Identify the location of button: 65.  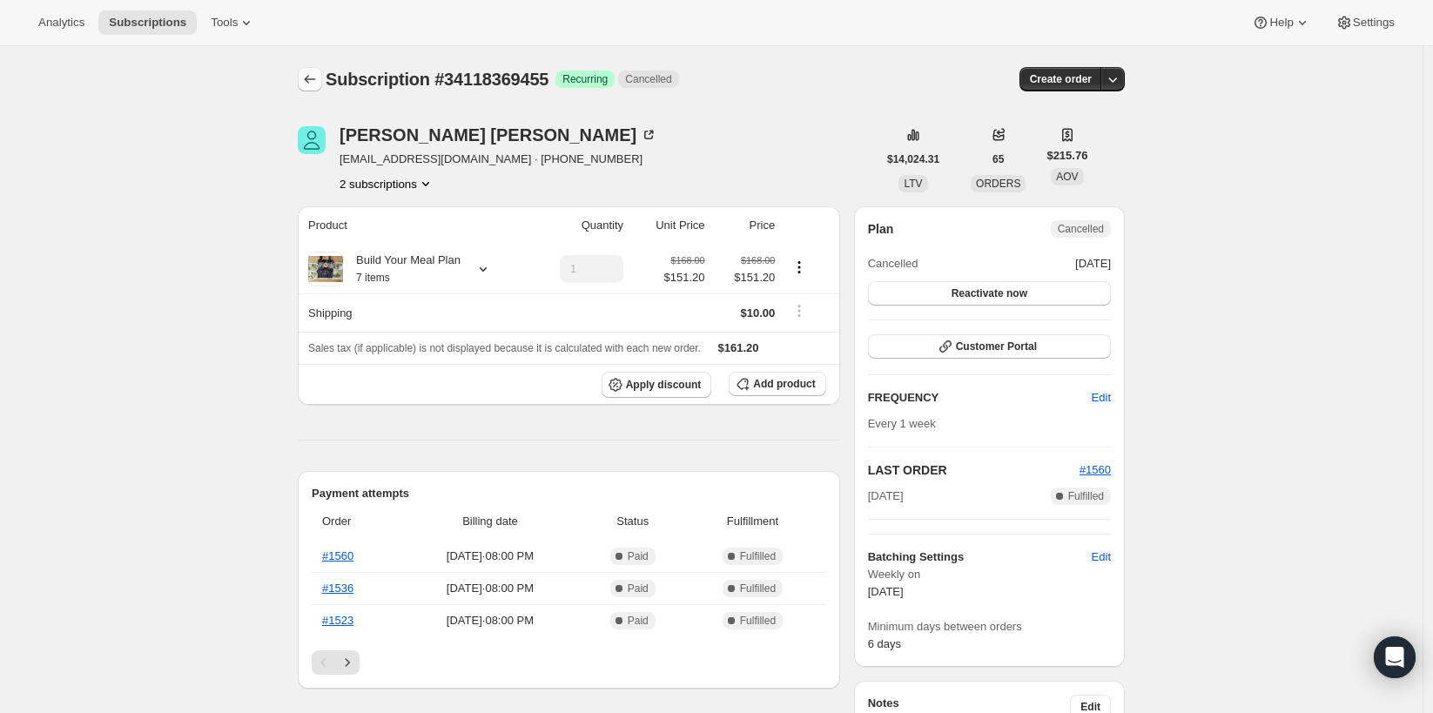
(998, 159).